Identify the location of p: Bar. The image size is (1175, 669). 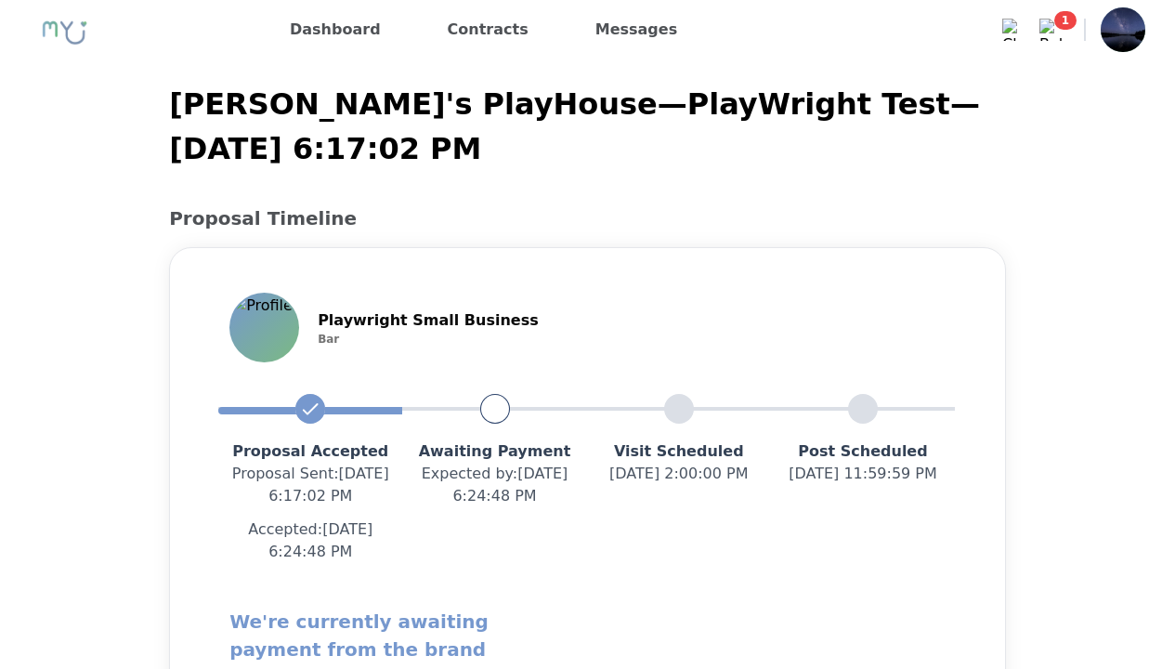
(428, 339).